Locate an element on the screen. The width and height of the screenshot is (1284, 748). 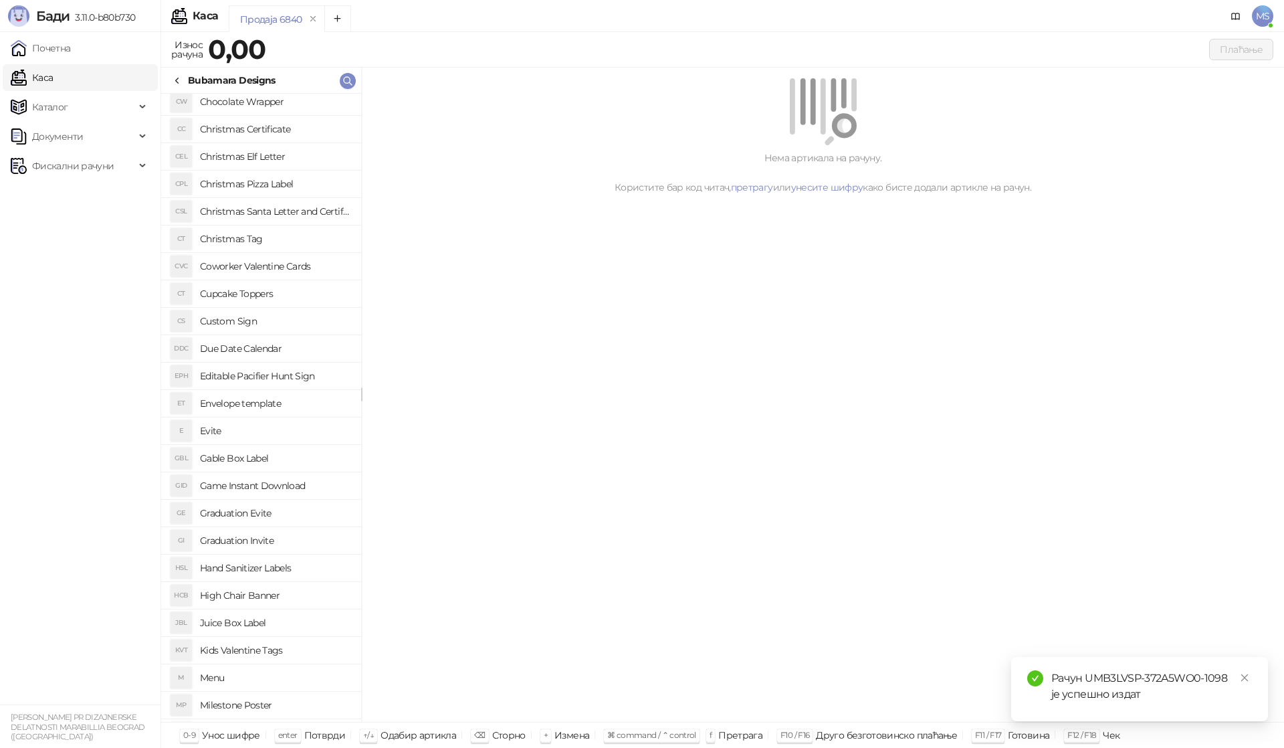
span: MS is located at coordinates (1263, 16).